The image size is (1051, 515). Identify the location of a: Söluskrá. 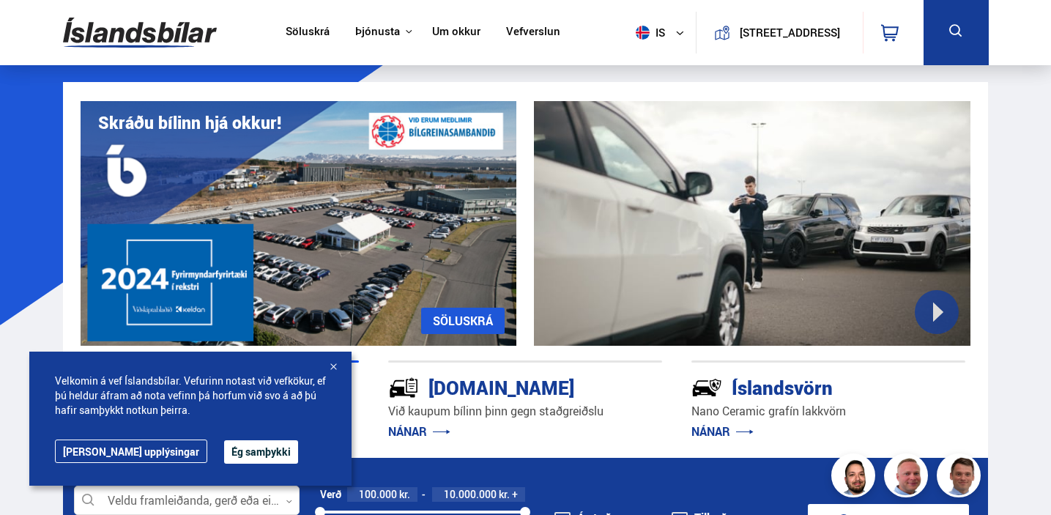
(308, 32).